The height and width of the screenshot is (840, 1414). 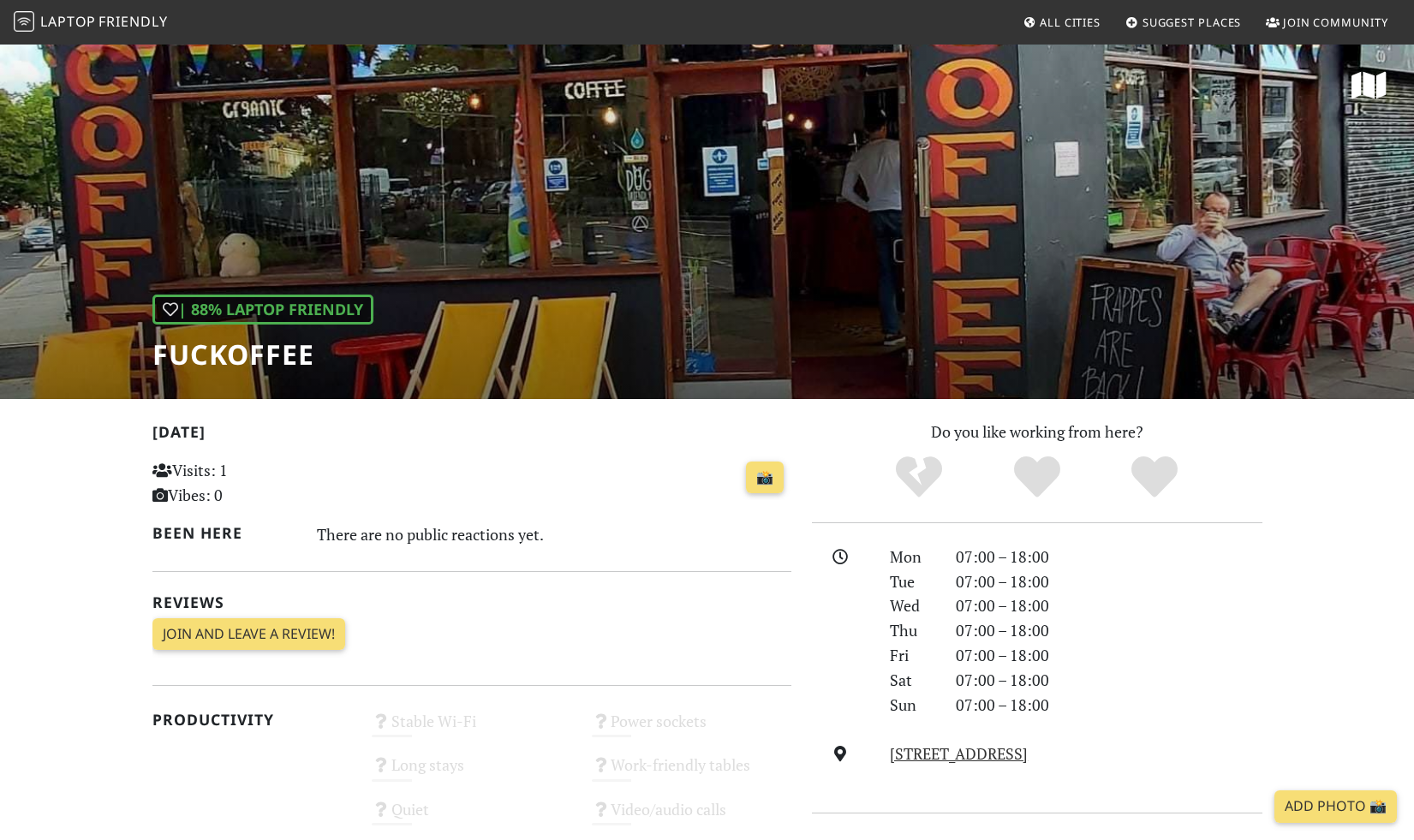 I want to click on div: Video/audio calls, so click(x=691, y=817).